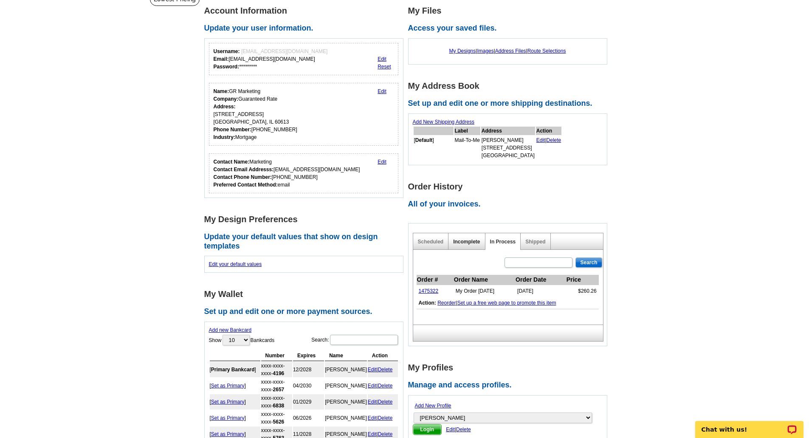 Image resolution: width=809 pixels, height=438 pixels. I want to click on strong: Contact Name:, so click(231, 162).